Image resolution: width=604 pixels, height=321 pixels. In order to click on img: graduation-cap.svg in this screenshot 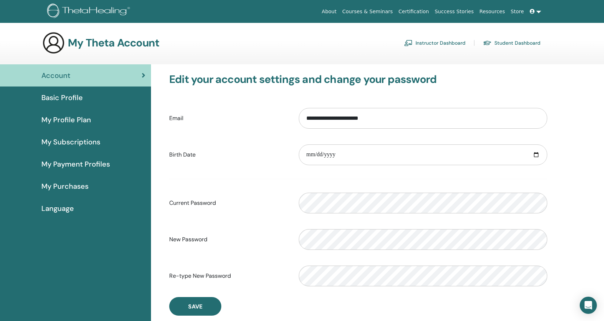, I will do `click(488, 43)`.